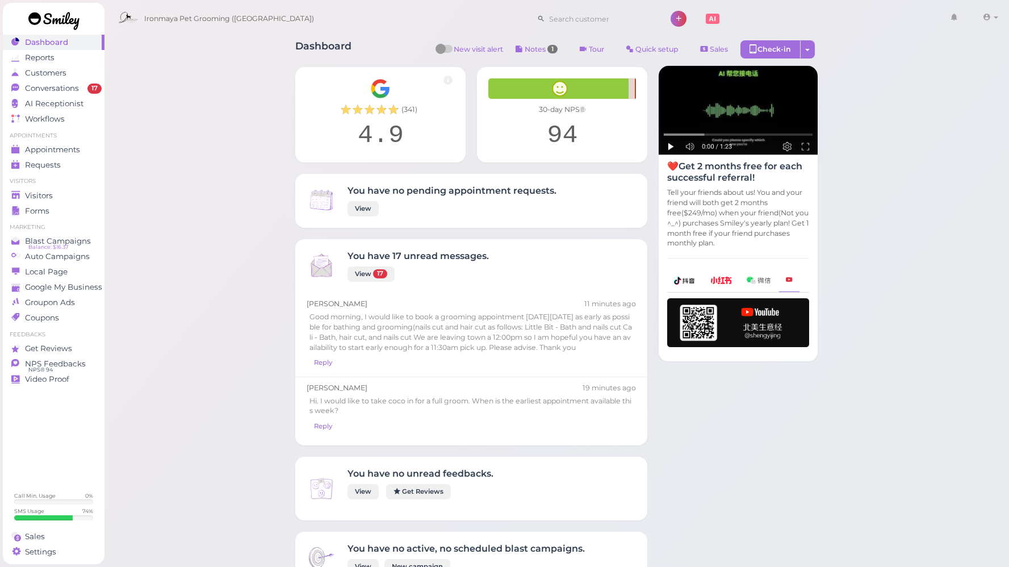 This screenshot has height=567, width=1009. What do you see at coordinates (52, 88) in the screenshot?
I see `span: Conversations` at bounding box center [52, 88].